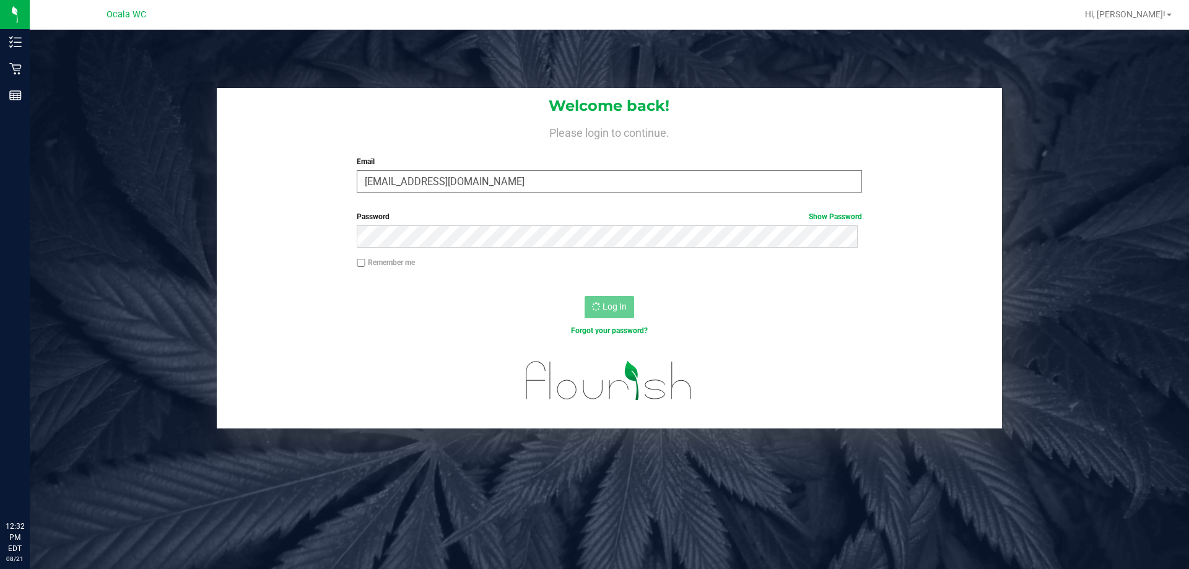  I want to click on h4: Please login to continue., so click(609, 131).